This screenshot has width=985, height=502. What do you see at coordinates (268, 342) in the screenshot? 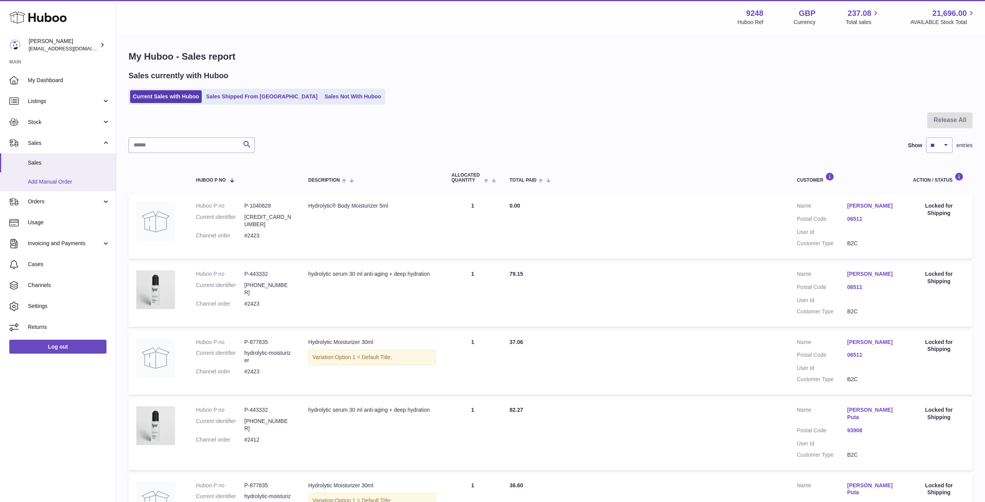
I see `dd: P-877835` at bounding box center [268, 342].